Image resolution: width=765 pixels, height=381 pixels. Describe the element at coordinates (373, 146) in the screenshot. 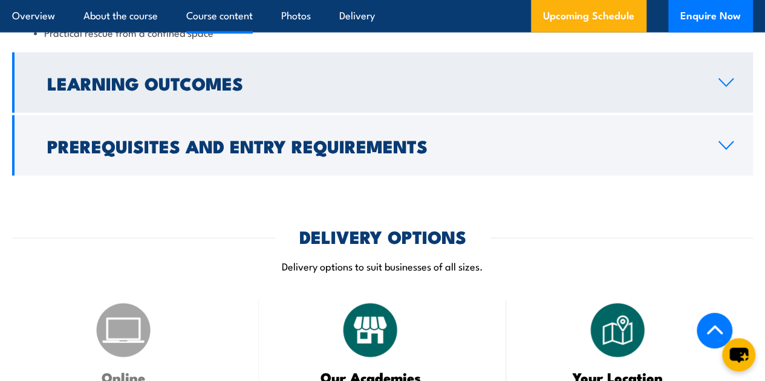

I see `h2: Prerequisites and Entry Requirements` at that location.